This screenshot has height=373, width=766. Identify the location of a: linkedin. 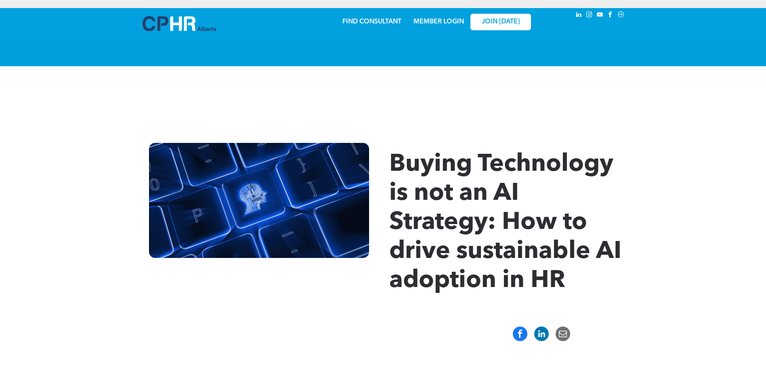
(579, 15).